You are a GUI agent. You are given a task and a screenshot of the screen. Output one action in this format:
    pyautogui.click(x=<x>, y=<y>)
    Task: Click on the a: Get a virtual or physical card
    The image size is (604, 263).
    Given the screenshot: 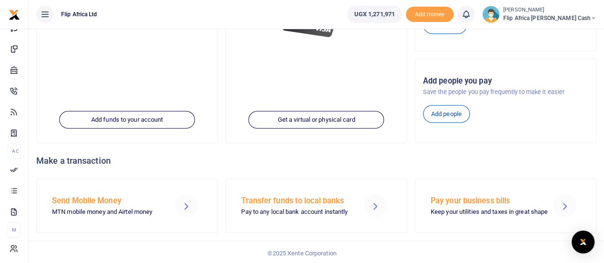 What is the action you would take?
    pyautogui.click(x=316, y=120)
    